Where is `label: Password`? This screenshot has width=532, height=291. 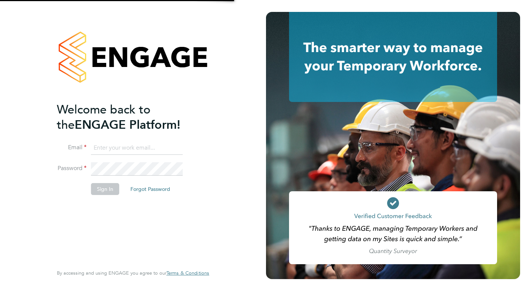 label: Password is located at coordinates (72, 168).